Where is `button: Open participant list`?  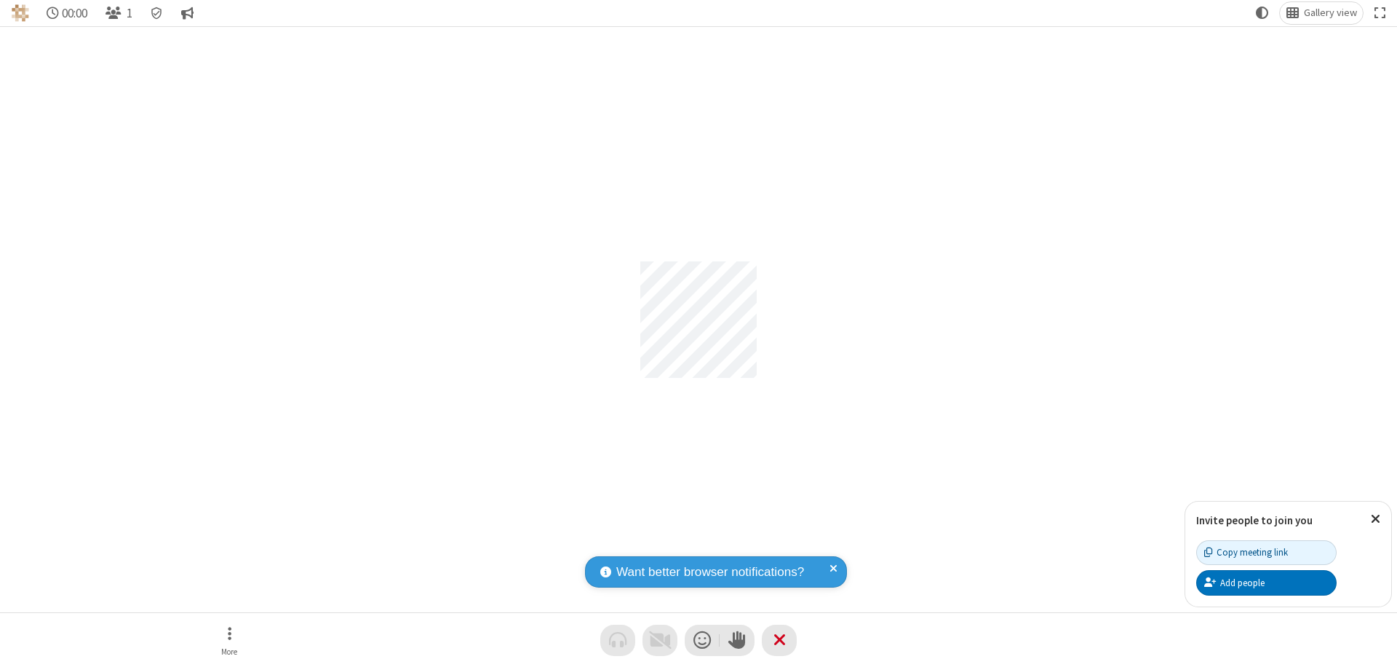
button: Open participant list is located at coordinates (119, 13).